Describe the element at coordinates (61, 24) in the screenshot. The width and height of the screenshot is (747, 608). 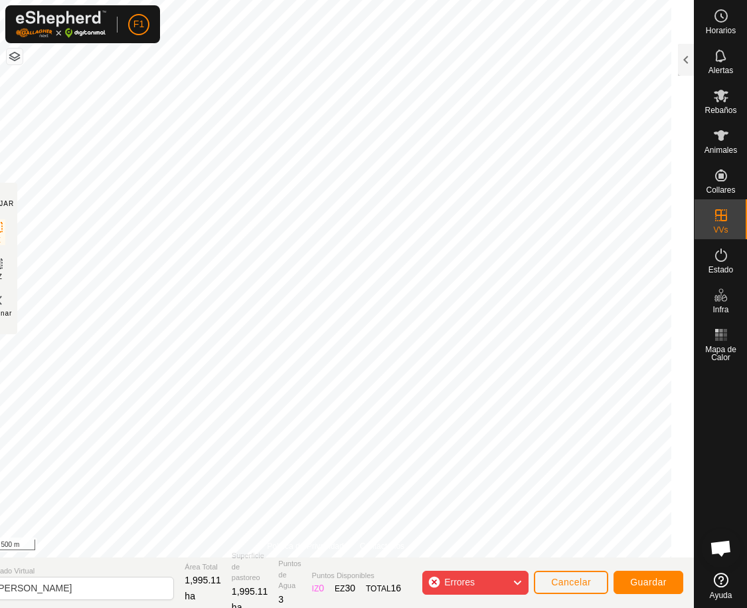
I see `img: Logo Gallagher` at that location.